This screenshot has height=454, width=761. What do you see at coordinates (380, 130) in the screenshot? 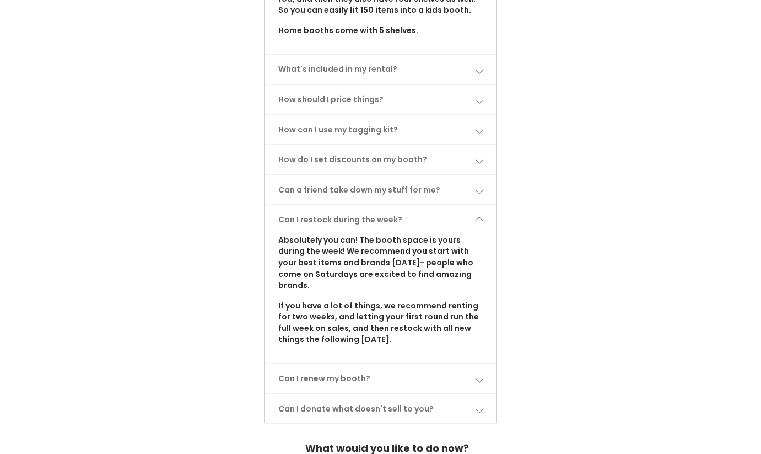
I see `a: How can I use my tagging kit?` at bounding box center [380, 130].